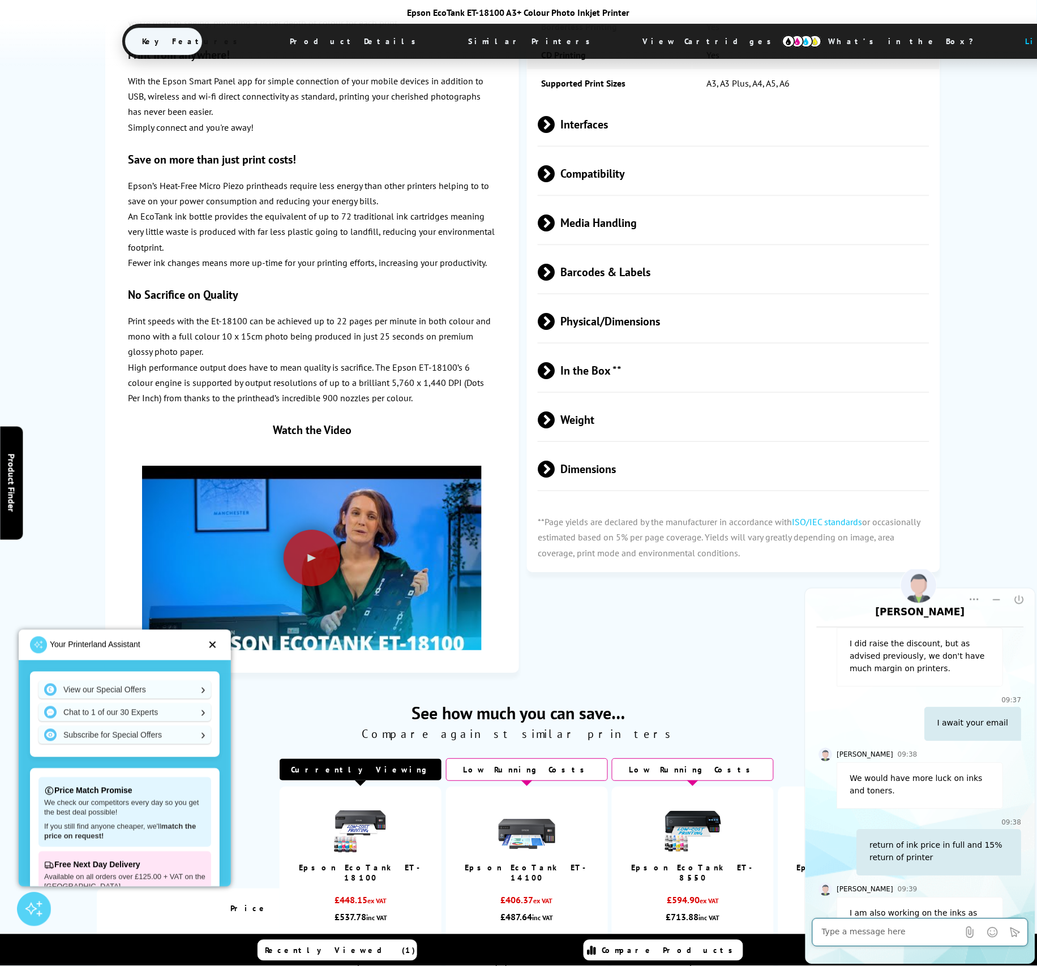 The width and height of the screenshot is (1037, 966). Describe the element at coordinates (213, 939) in the screenshot. I see `span: Special Offer` at that location.